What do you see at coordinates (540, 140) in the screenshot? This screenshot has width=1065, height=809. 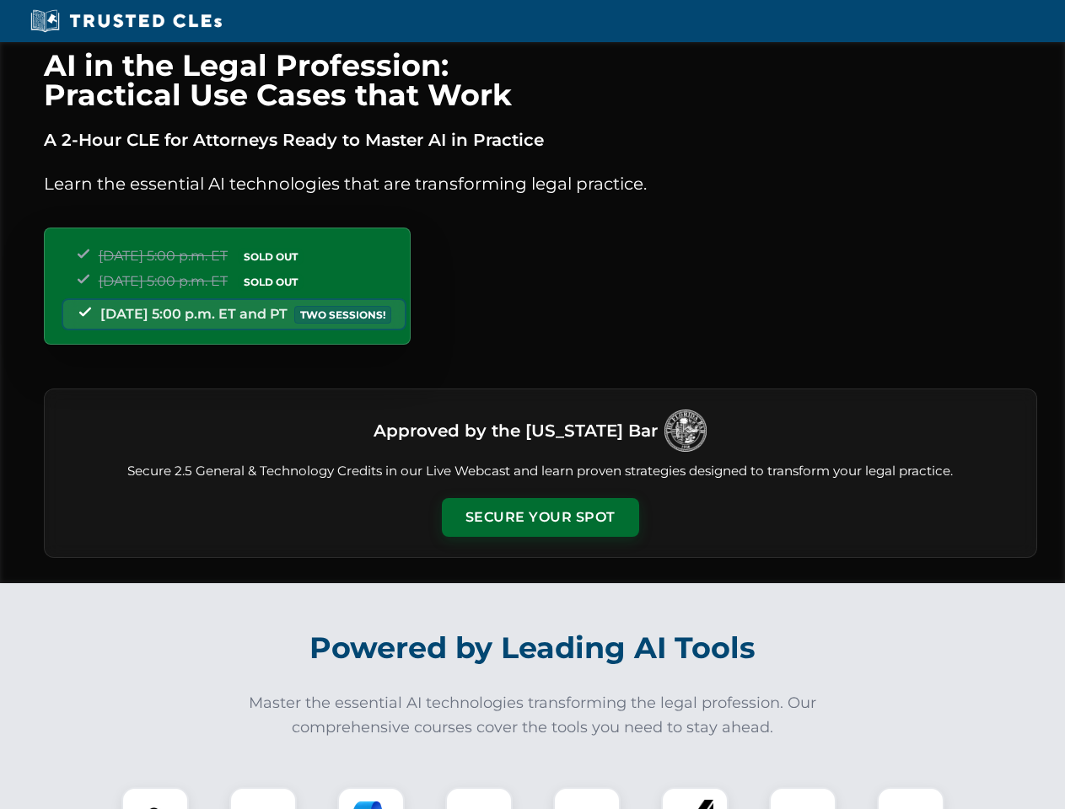 I see `p: A 2-Hour CLE for Attorneys Ready to Master AI in Practice` at bounding box center [540, 140].